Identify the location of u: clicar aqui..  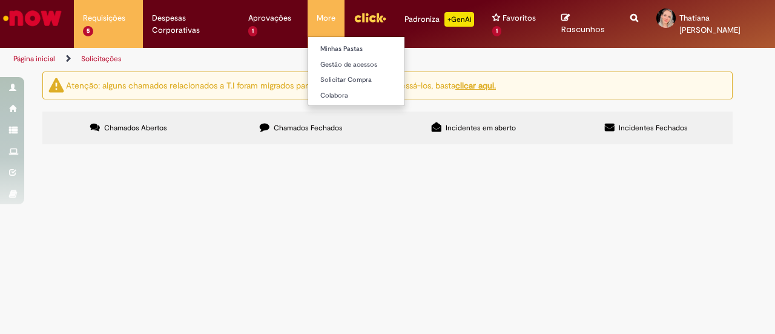
(476, 85).